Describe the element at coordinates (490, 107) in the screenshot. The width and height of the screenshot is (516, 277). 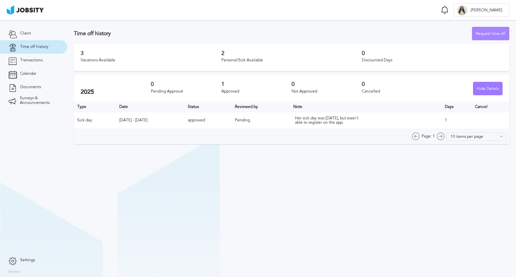
I see `th: Cancel` at that location.